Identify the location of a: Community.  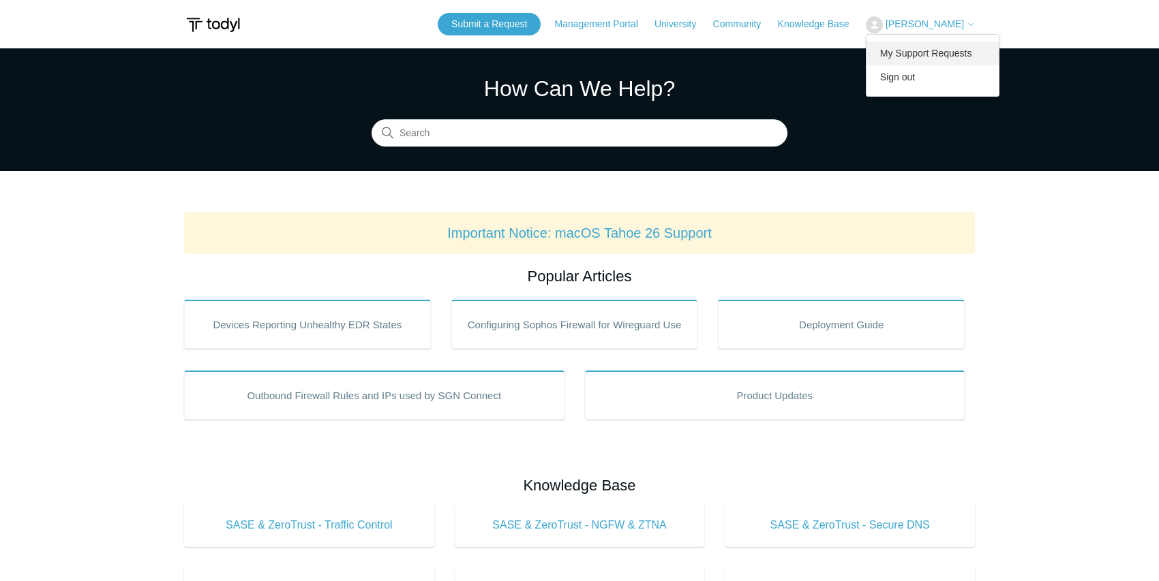
(744, 24).